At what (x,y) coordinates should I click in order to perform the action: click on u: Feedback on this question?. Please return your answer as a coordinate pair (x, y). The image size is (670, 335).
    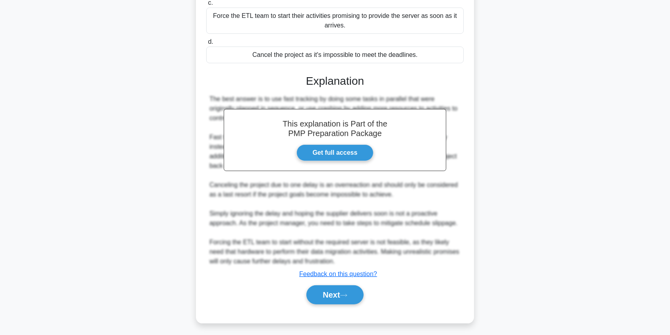
    Looking at the image, I should click on (338, 273).